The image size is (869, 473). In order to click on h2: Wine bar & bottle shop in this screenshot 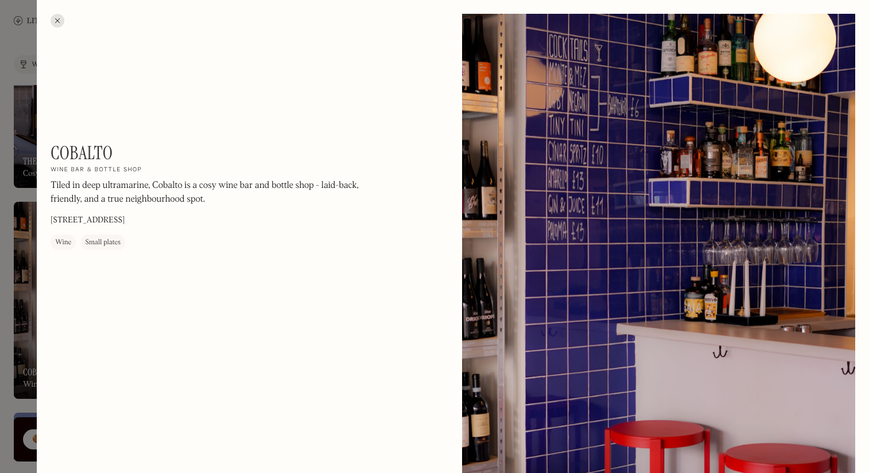, I will do `click(96, 170)`.